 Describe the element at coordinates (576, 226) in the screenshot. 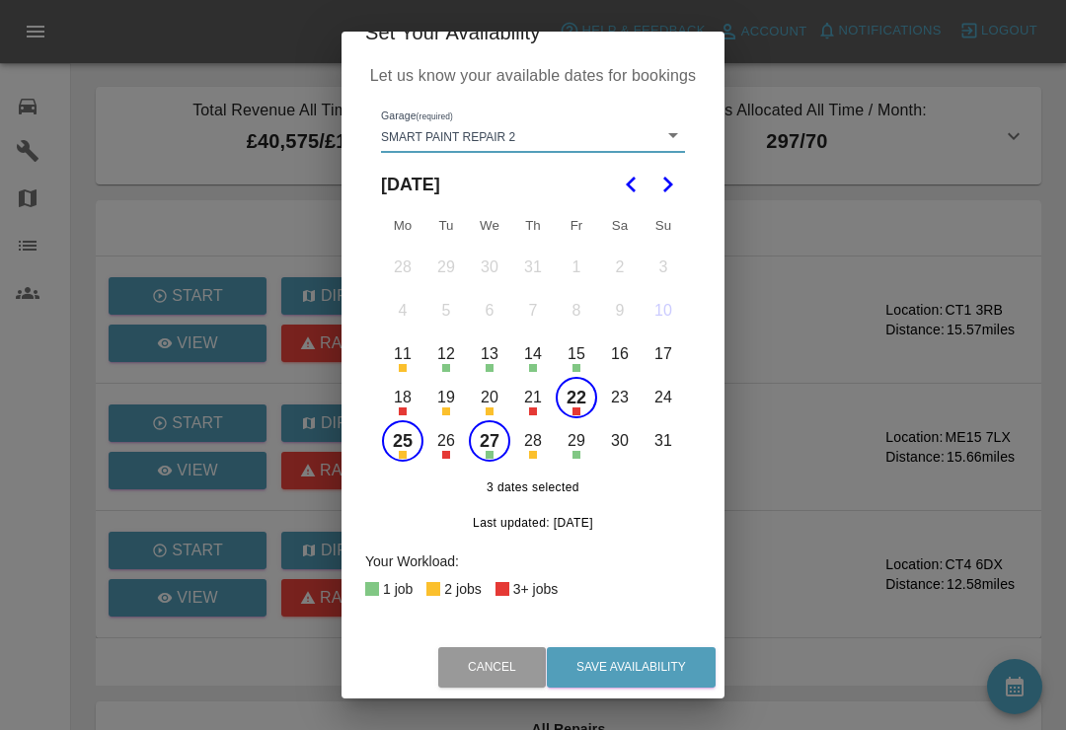

I see `th: Friday` at that location.